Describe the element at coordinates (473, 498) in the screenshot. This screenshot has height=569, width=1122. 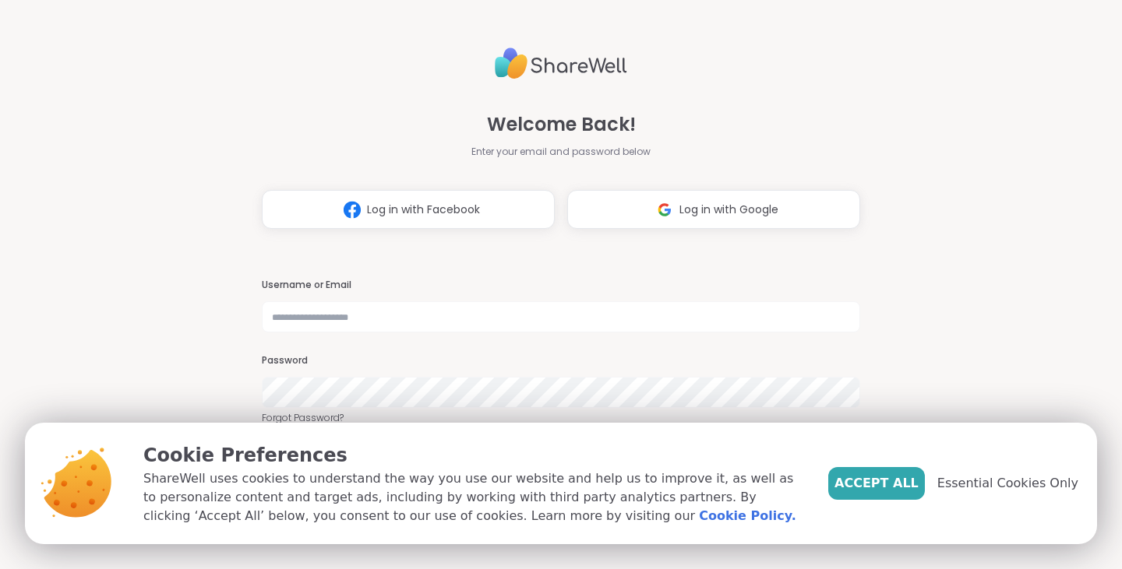
I see `p: ShareWell uses cookies to understand the way you use our website and help us to improve it, as we...` at that location.